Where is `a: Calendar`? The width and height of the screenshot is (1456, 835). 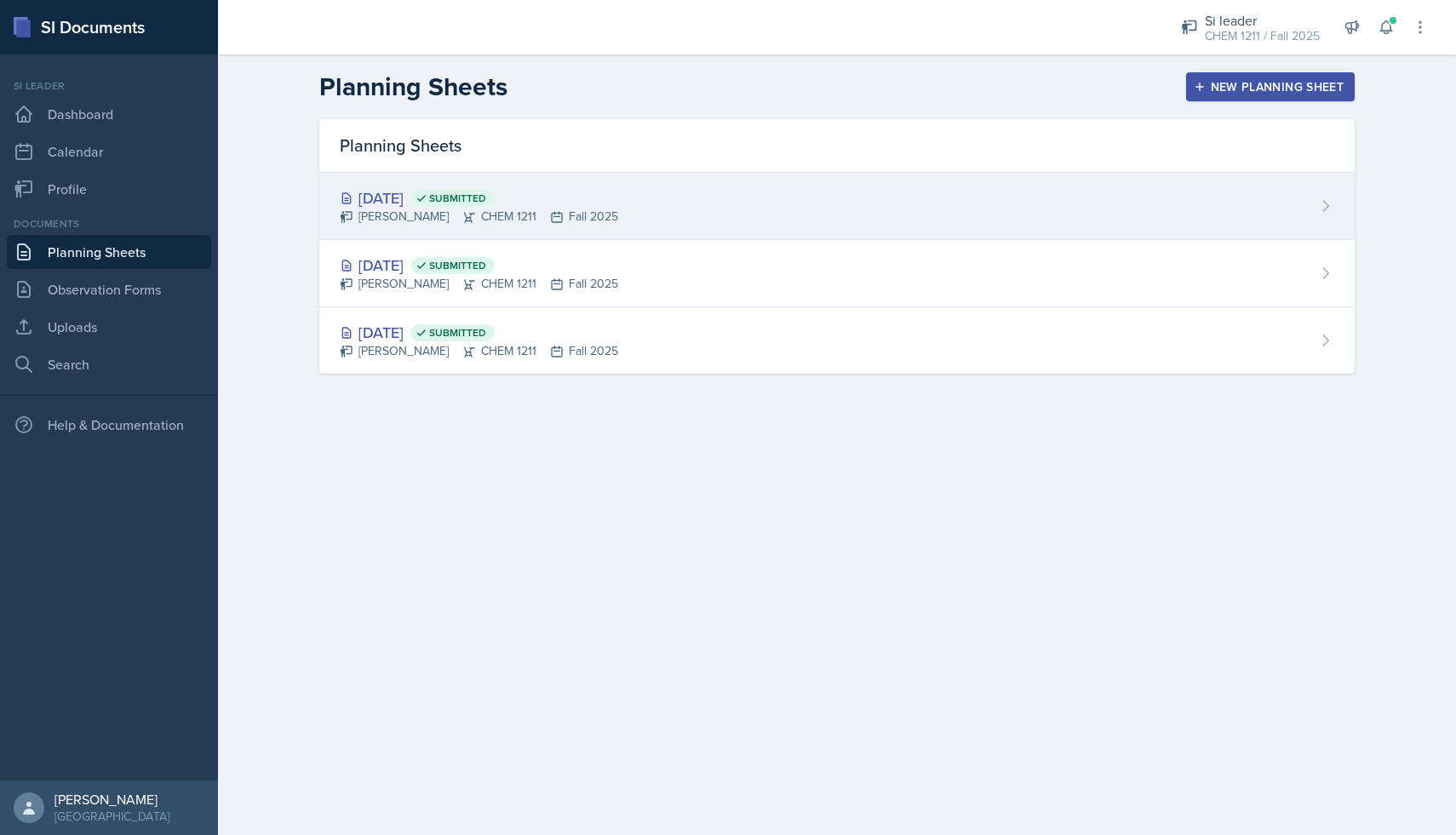 a: Calendar is located at coordinates (109, 152).